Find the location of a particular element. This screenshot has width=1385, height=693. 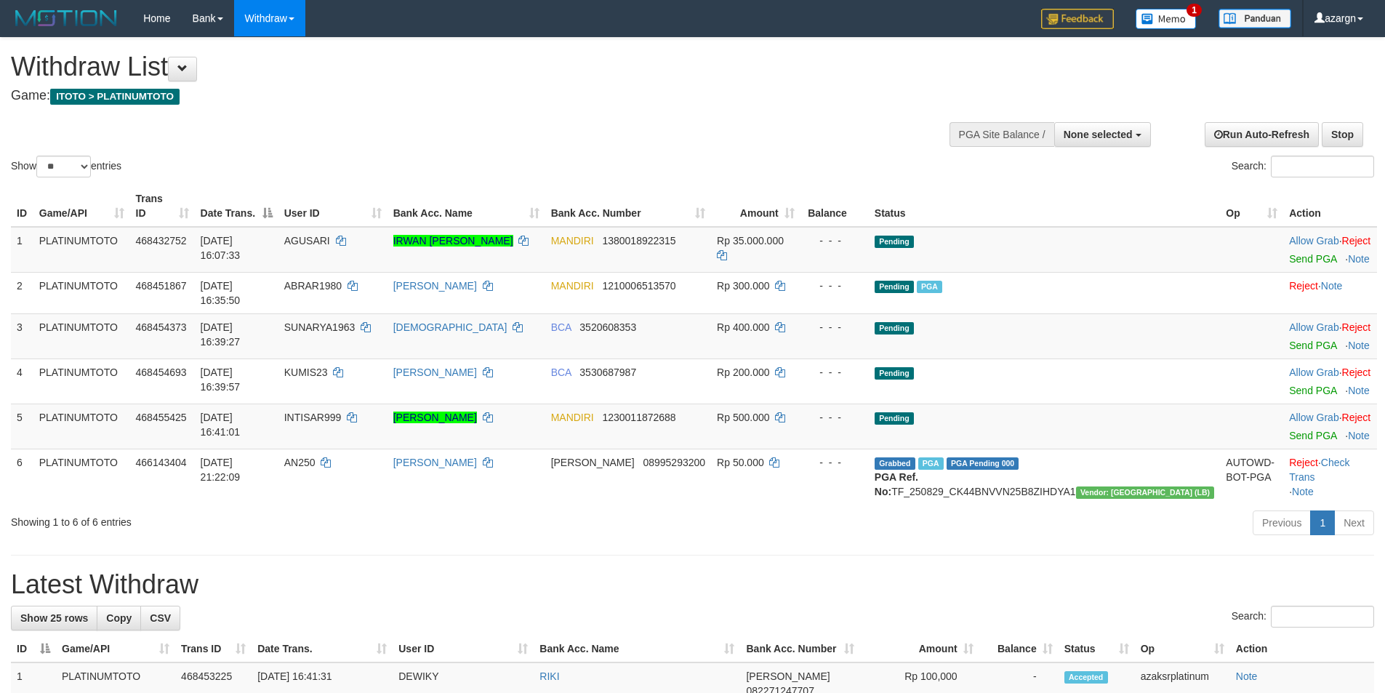

th: Balance: activate to sort column ascending is located at coordinates (1019, 649).